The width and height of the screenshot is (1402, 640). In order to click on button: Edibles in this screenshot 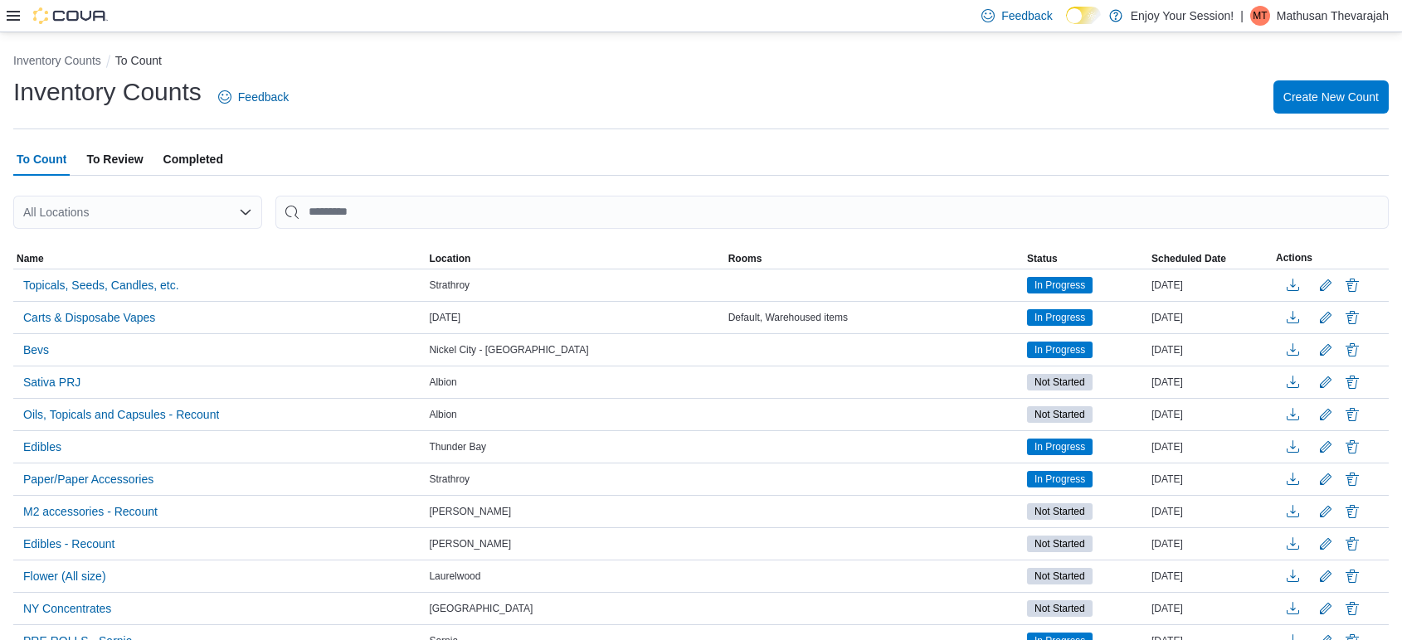, I will do `click(42, 447)`.